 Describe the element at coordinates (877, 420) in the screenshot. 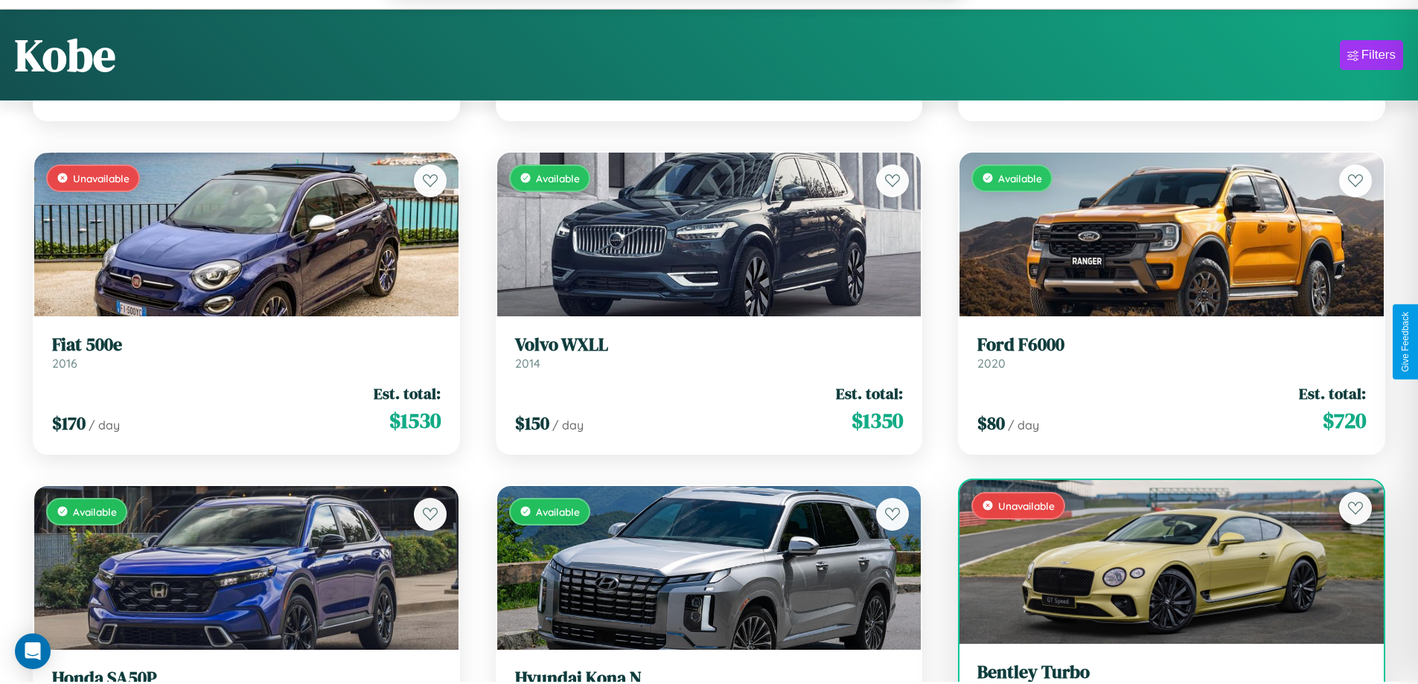

I see `span: $ 1350` at that location.